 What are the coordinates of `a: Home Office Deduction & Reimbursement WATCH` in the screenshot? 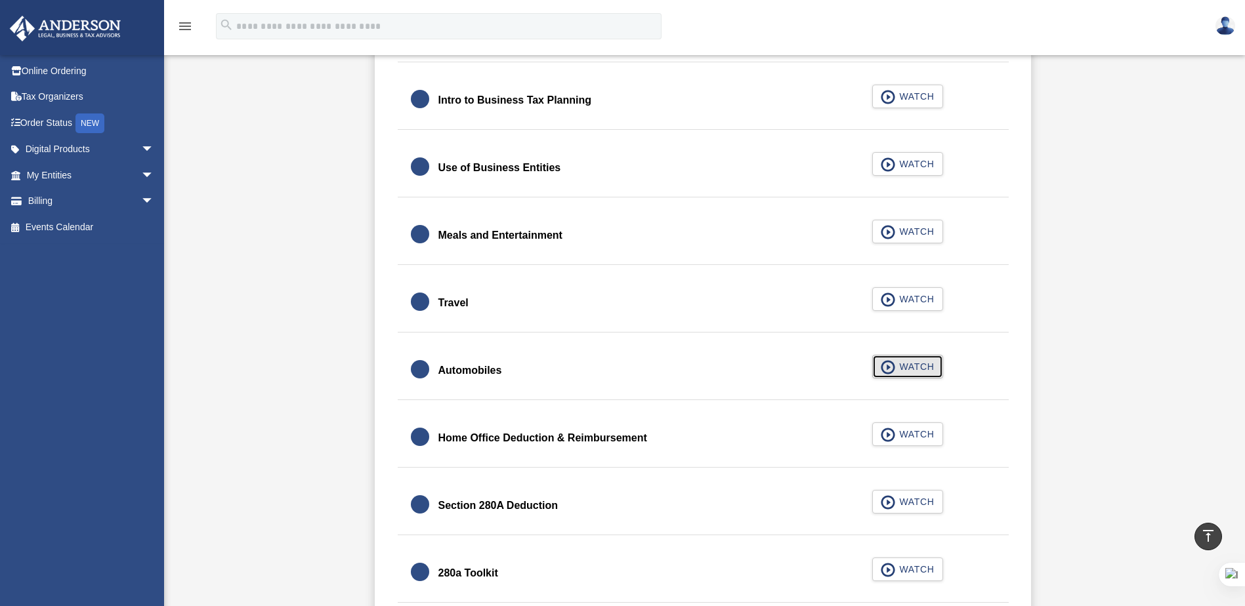 It's located at (703, 438).